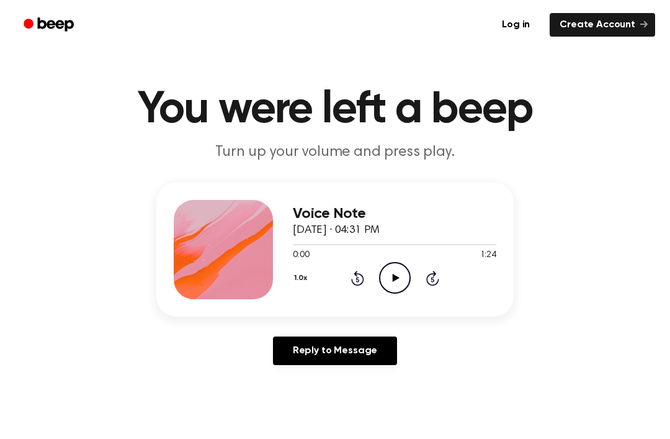 The width and height of the screenshot is (670, 439). What do you see at coordinates (335, 152) in the screenshot?
I see `p: Turn up your volume and press play.` at bounding box center [335, 152].